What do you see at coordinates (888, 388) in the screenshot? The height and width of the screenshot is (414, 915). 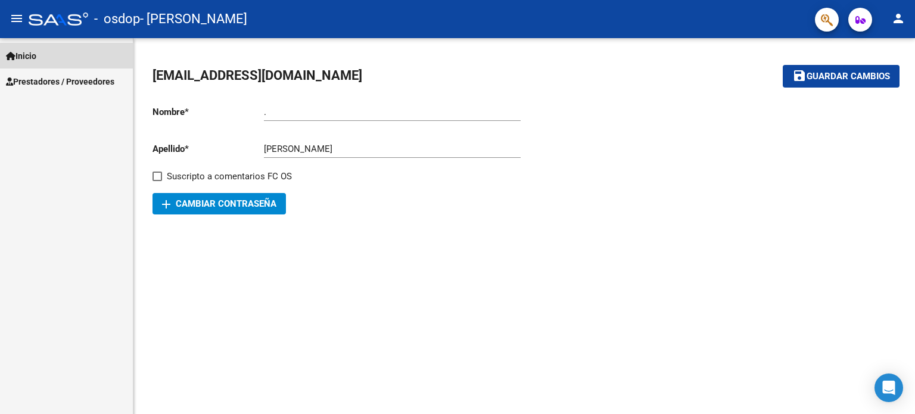 I see `div: Open Intercom Messenger` at bounding box center [888, 388].